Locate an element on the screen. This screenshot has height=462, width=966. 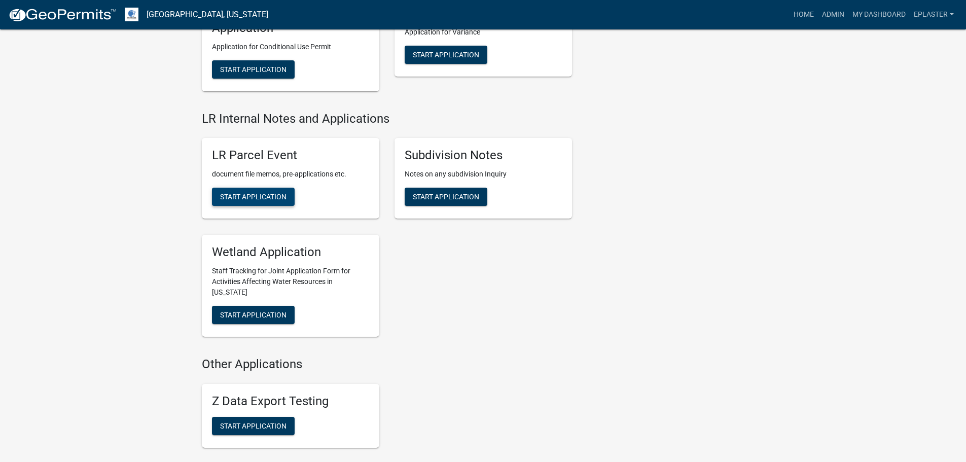
h5: Wetland Application is located at coordinates (291, 252).